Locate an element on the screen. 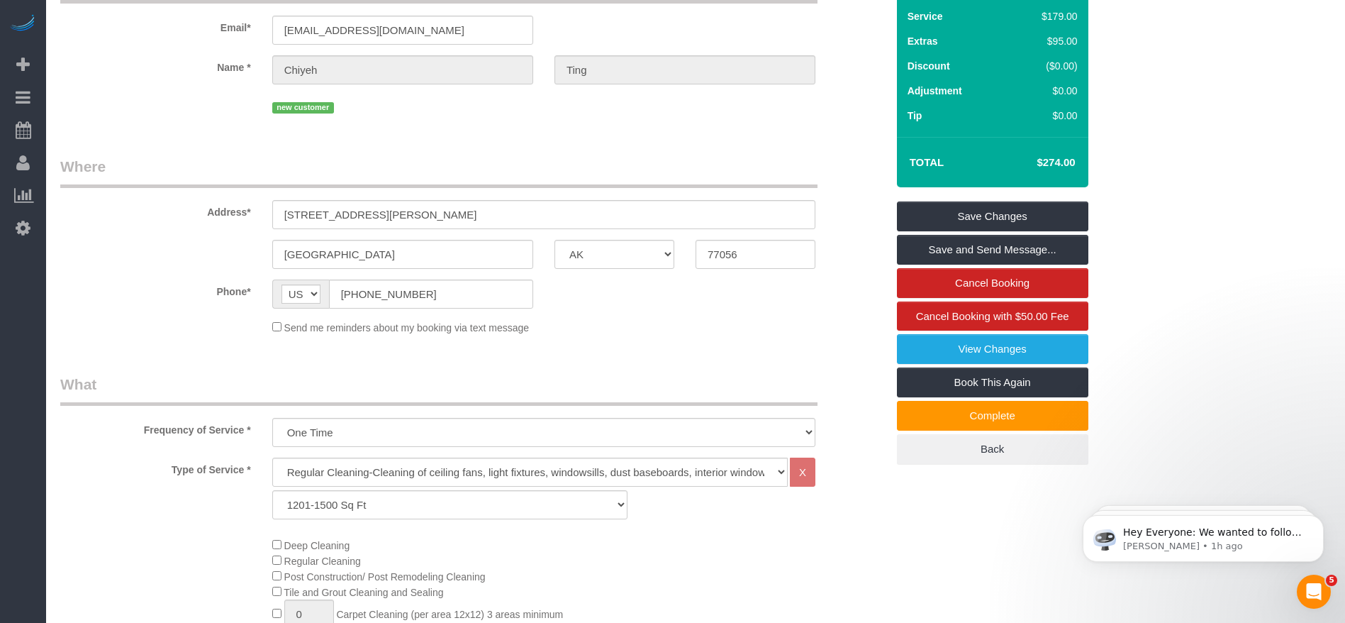 Image resolution: width=1345 pixels, height=623 pixels. input: First Name* is located at coordinates (403, 70).